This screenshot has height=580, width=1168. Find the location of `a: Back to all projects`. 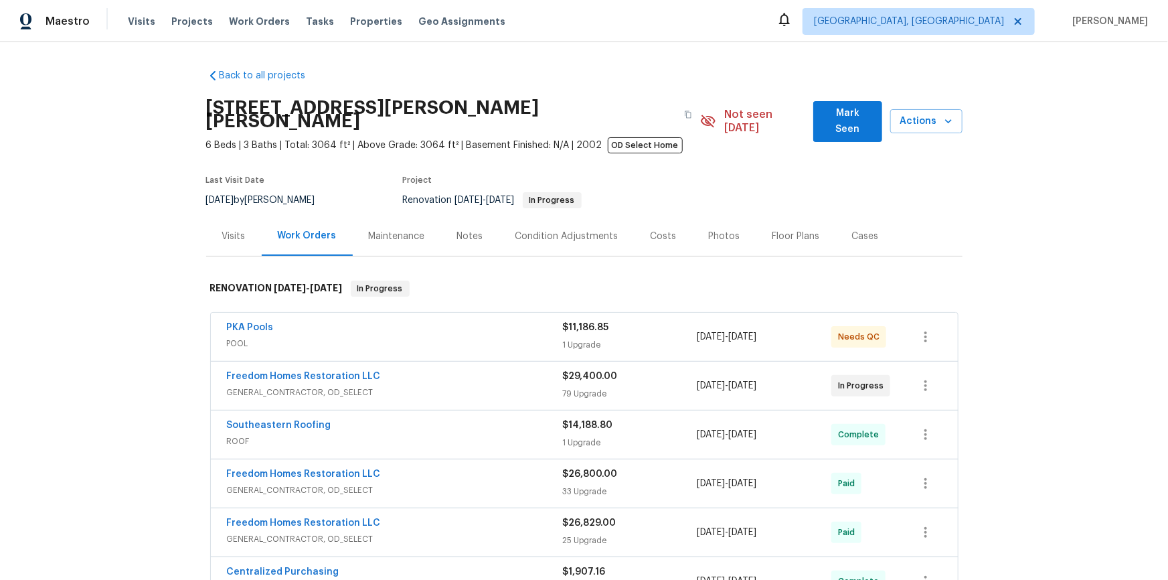

a: Back to all projects is located at coordinates (270, 76).